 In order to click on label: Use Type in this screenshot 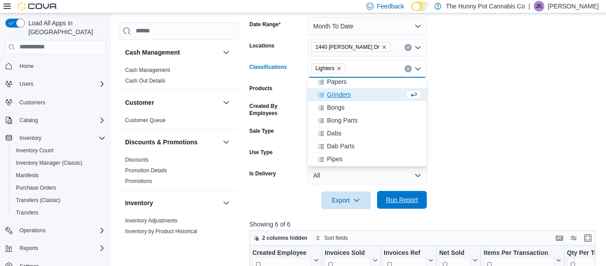, I will do `click(261, 152)`.